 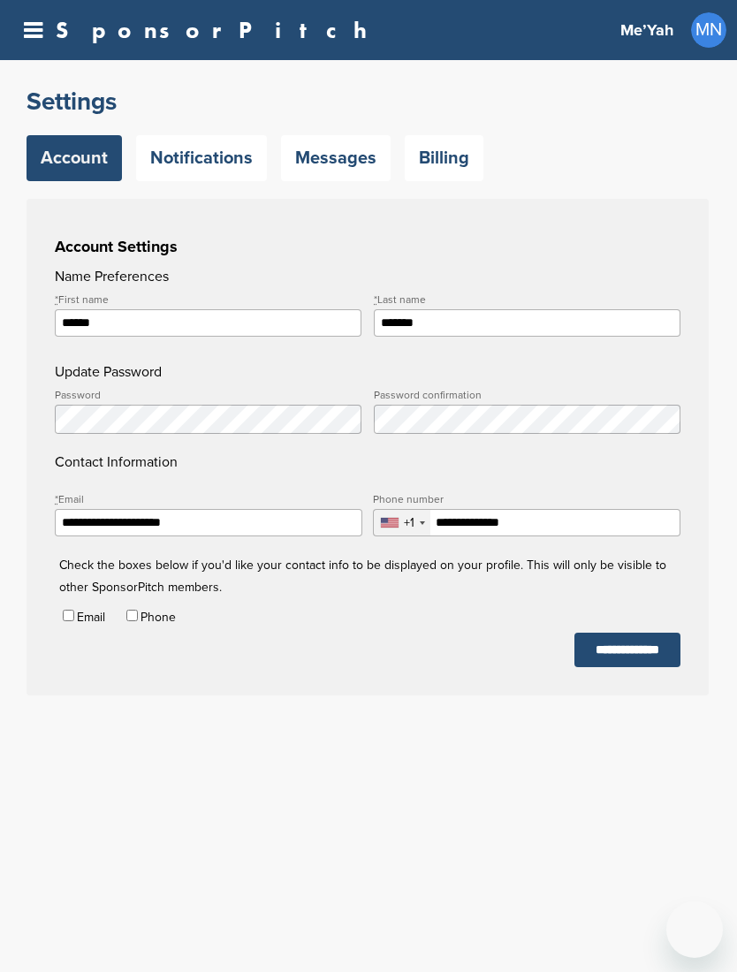 I want to click on label: First name, so click(x=208, y=300).